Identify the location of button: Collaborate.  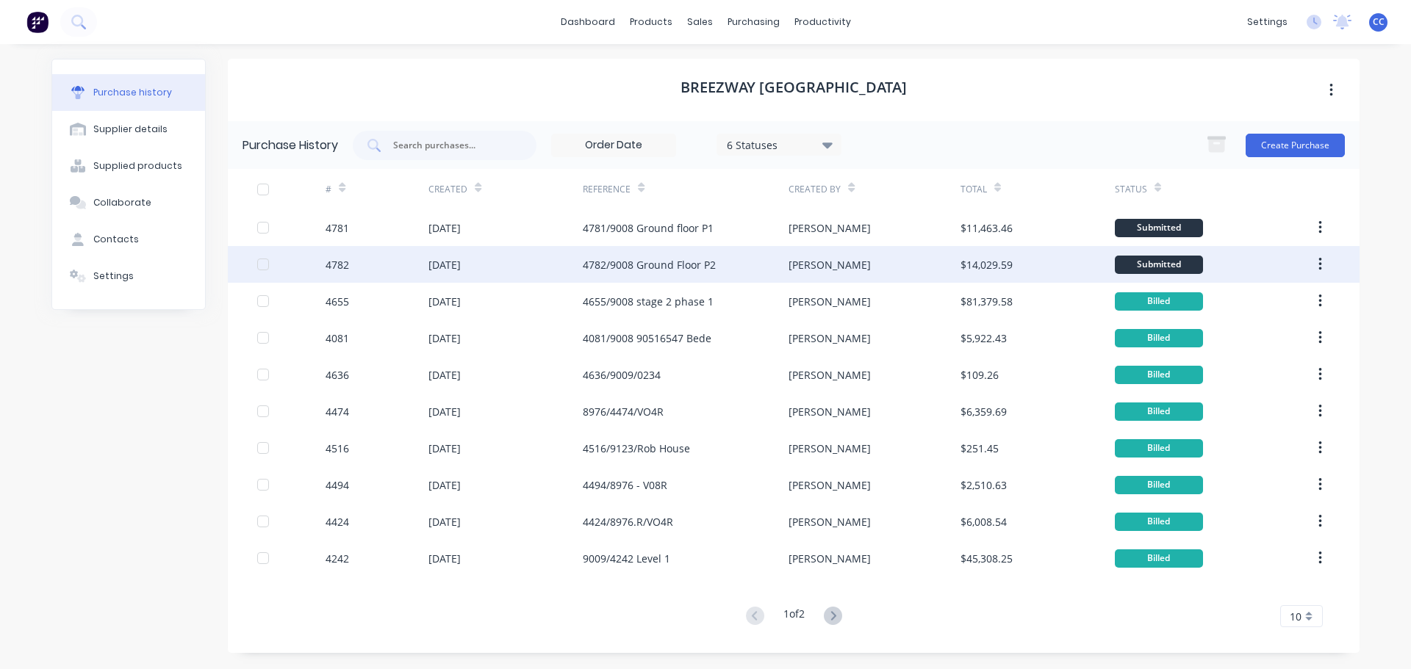
(129, 203).